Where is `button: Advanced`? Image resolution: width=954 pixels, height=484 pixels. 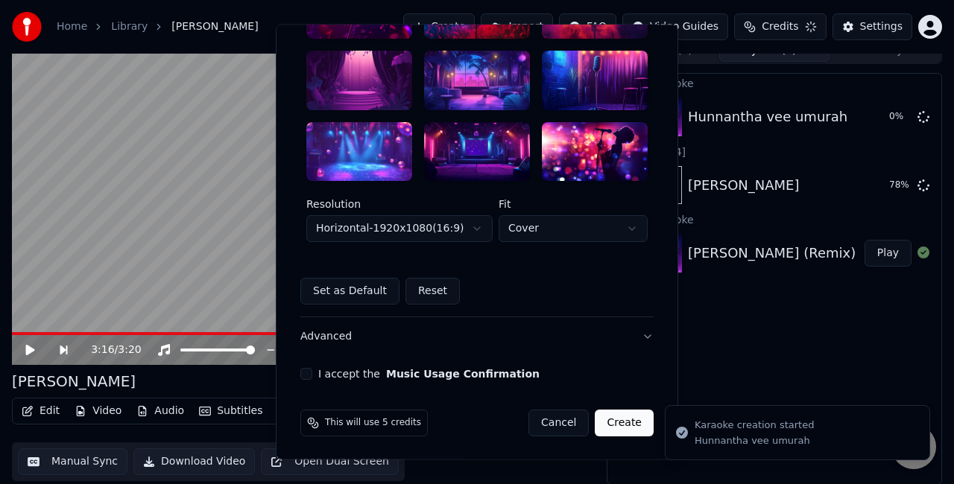
button: Advanced is located at coordinates (477, 338).